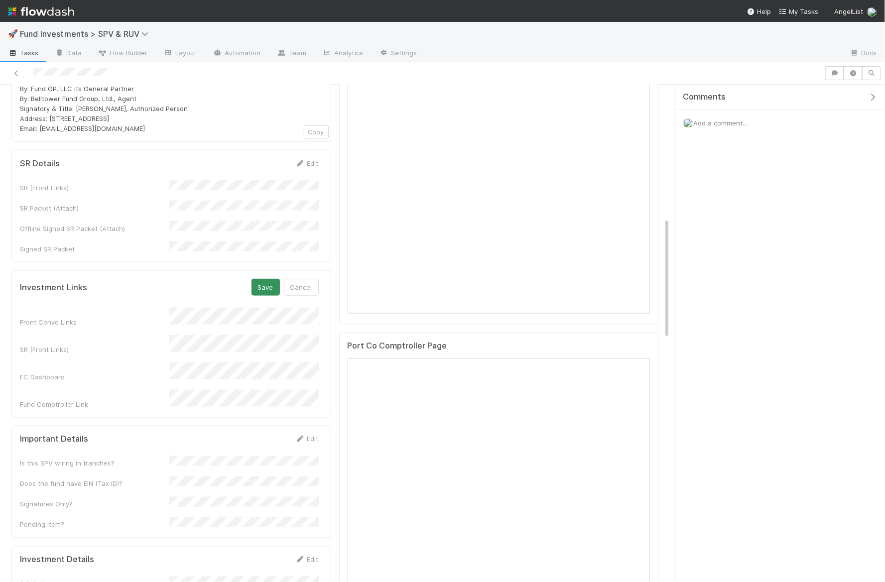  I want to click on a: Analytics, so click(342, 54).